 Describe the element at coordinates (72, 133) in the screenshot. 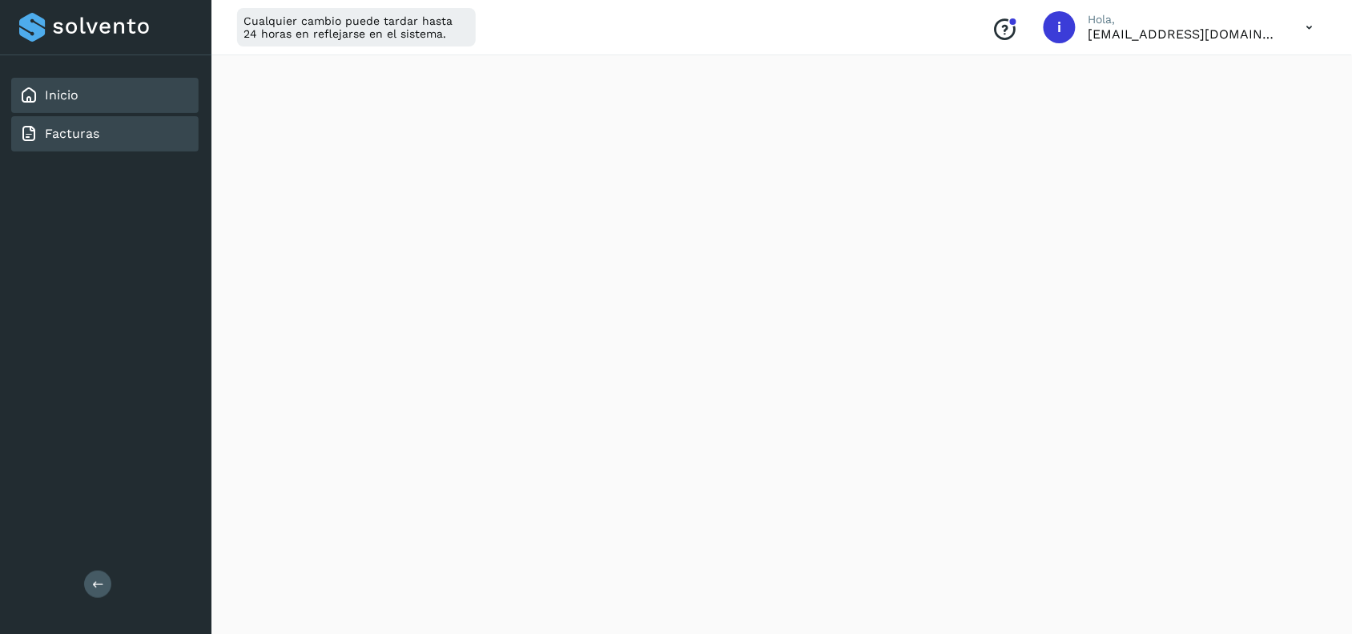

I see `a: Facturas` at that location.